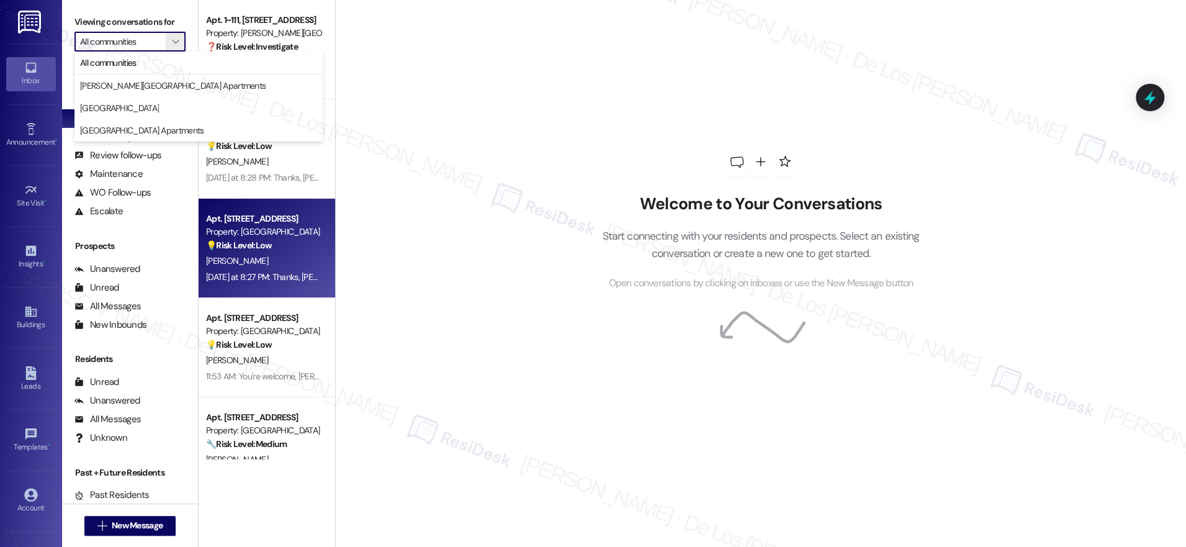 This screenshot has width=1186, height=547. What do you see at coordinates (246, 444) in the screenshot?
I see `strong: 🔧 Risk Level: Medium` at bounding box center [246, 444].